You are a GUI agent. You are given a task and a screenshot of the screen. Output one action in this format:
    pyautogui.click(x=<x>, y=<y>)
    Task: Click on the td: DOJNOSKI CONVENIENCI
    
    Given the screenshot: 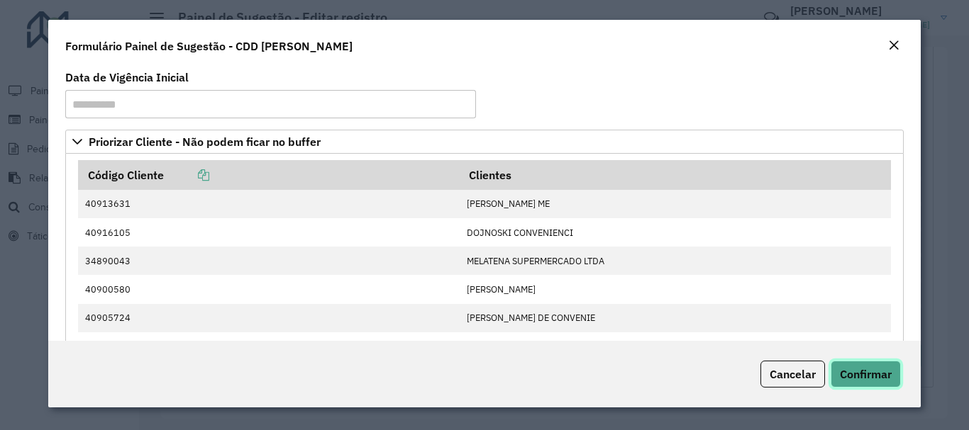 What is the action you would take?
    pyautogui.click(x=675, y=233)
    